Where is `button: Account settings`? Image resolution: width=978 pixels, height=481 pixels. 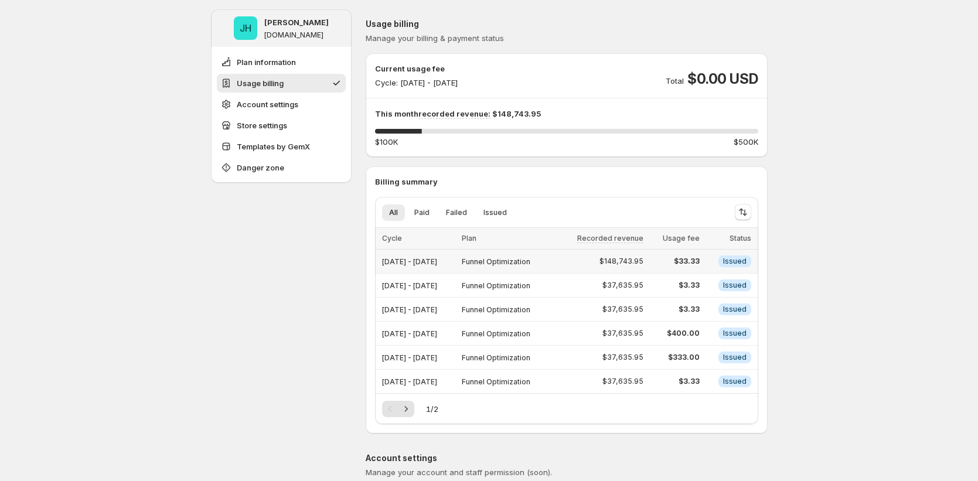 button: Account settings is located at coordinates (281, 104).